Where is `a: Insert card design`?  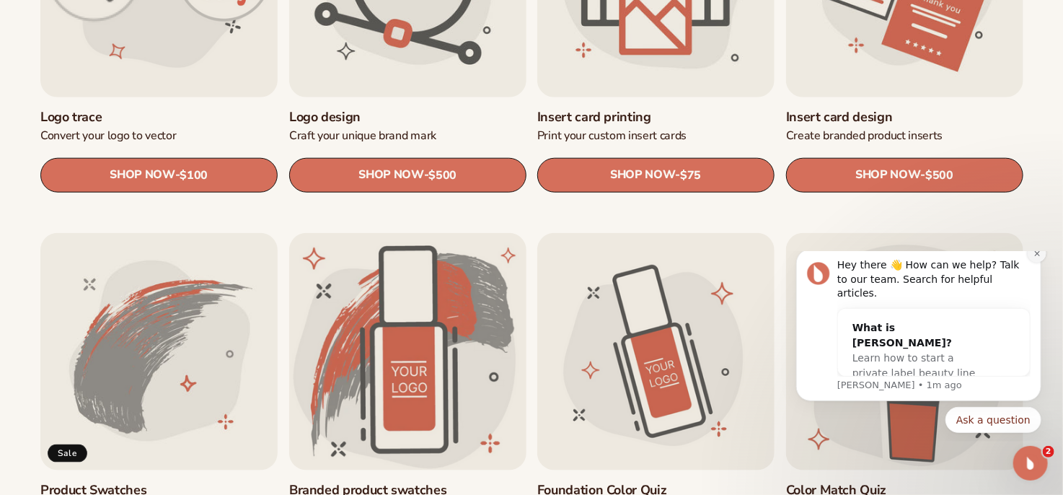 a: Insert card design is located at coordinates (904, 117).